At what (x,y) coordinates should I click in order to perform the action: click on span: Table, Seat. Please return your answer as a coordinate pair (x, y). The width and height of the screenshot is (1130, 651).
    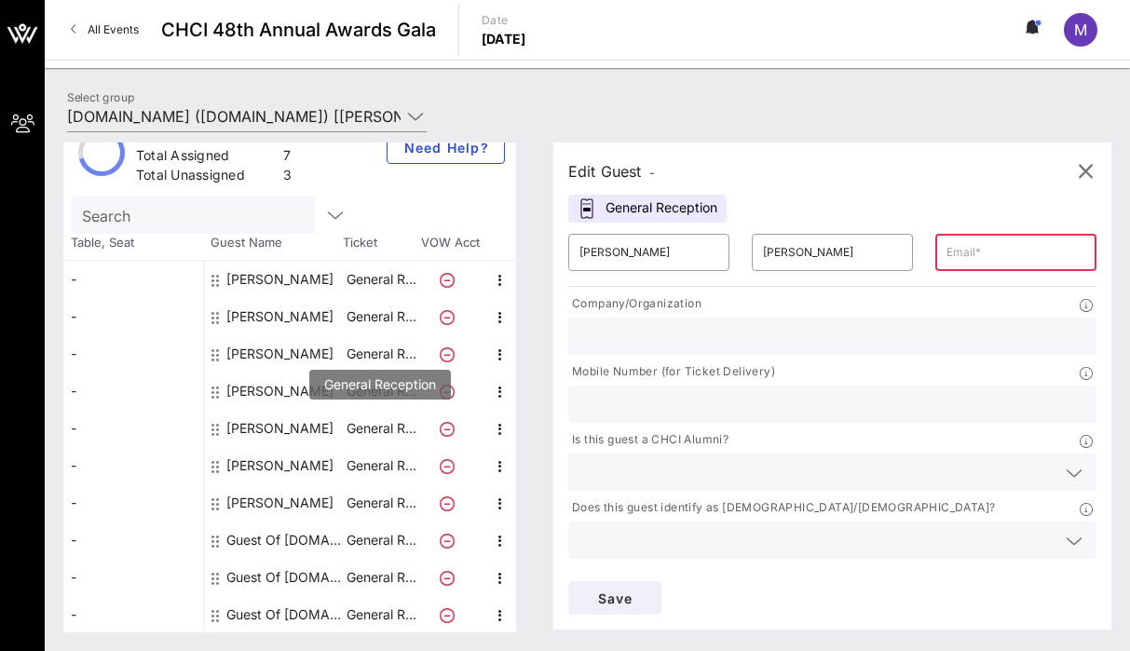
    Looking at the image, I should click on (133, 243).